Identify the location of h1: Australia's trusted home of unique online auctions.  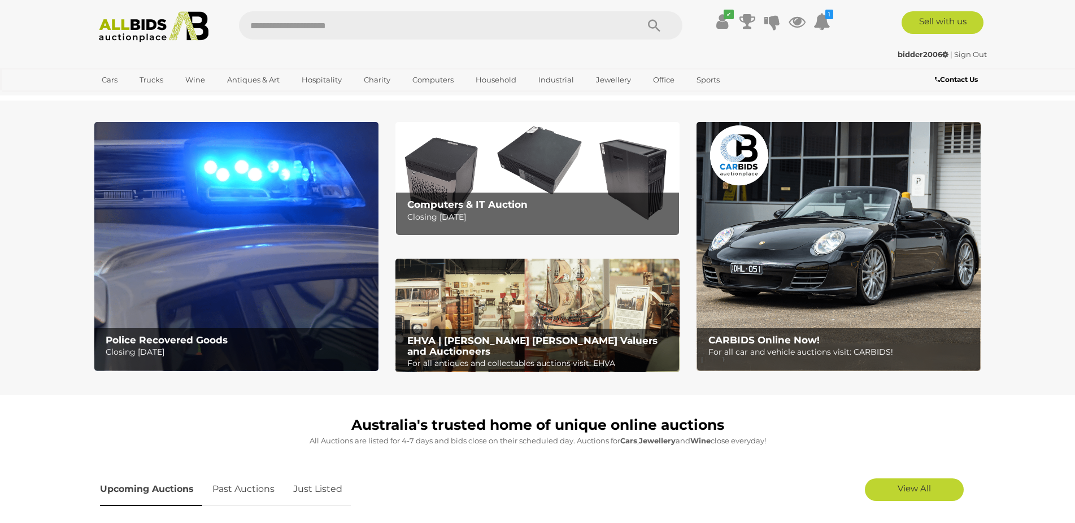
(538, 425).